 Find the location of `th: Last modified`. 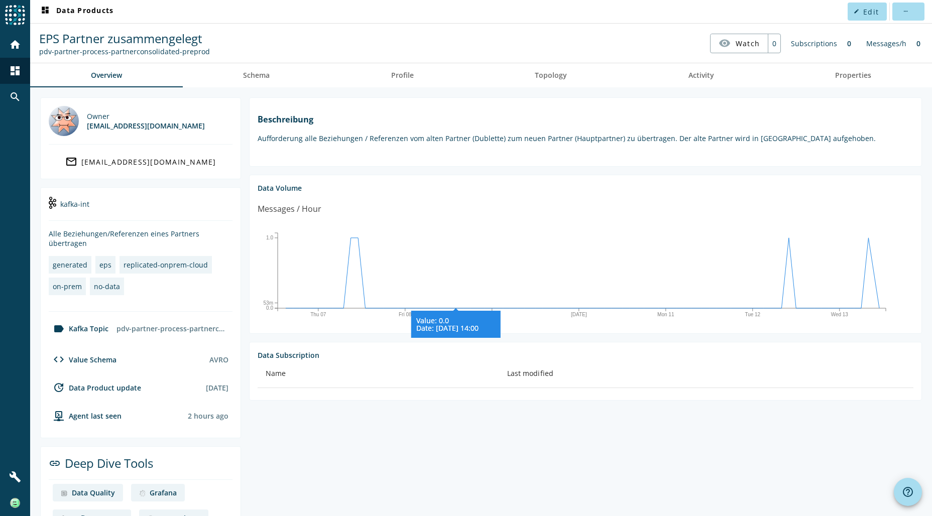

th: Last modified is located at coordinates (706, 374).